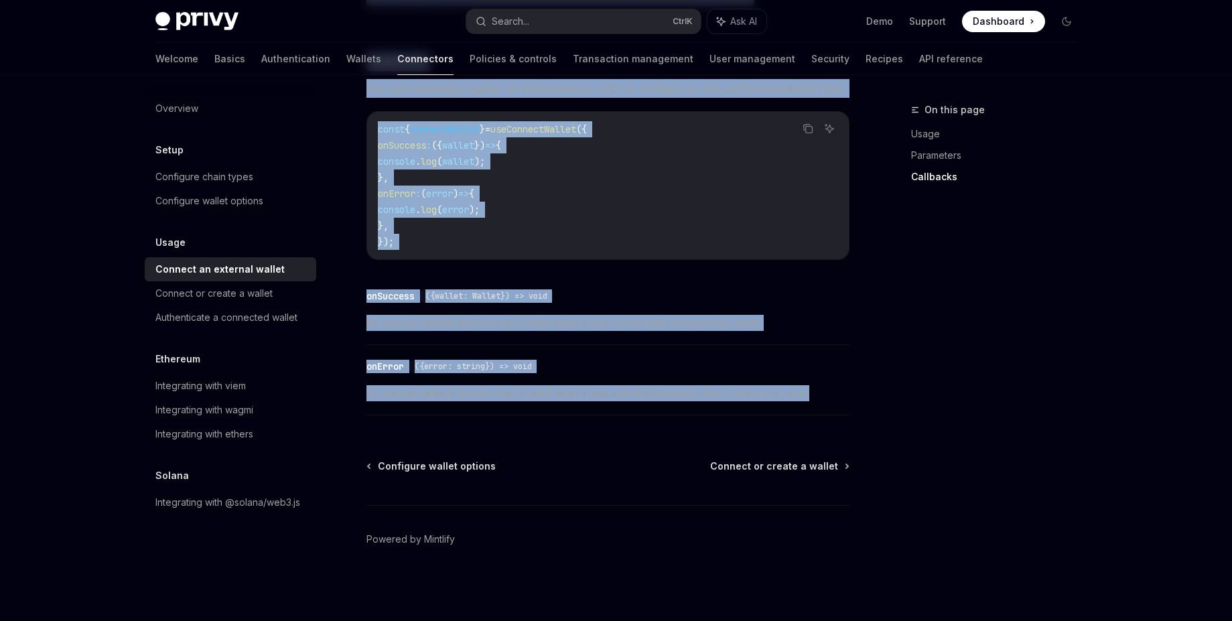  Describe the element at coordinates (391, 296) in the screenshot. I see `div: onSuccess` at that location.